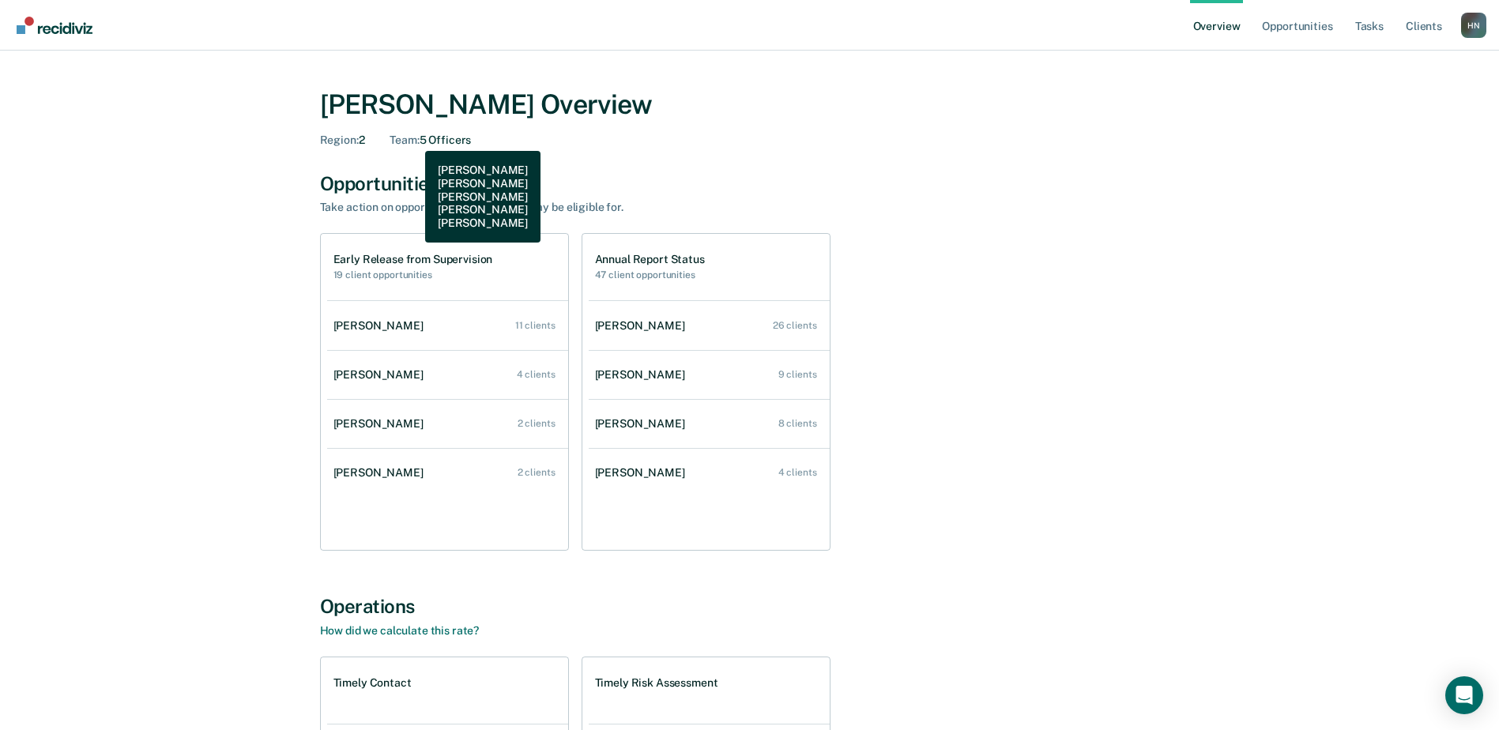  Describe the element at coordinates (1474, 25) in the screenshot. I see `div: H N` at that location.